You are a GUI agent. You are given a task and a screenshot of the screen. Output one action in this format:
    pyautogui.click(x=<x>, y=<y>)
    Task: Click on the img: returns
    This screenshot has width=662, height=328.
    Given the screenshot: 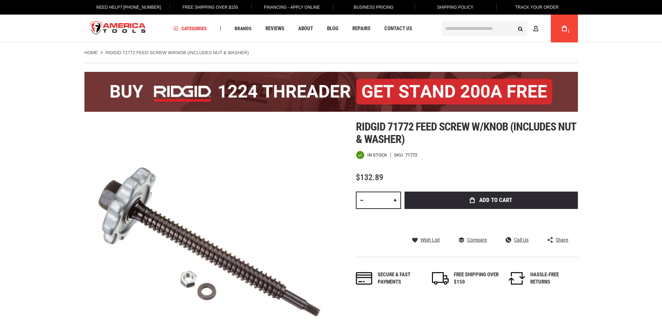 What is the action you would take?
    pyautogui.click(x=517, y=279)
    